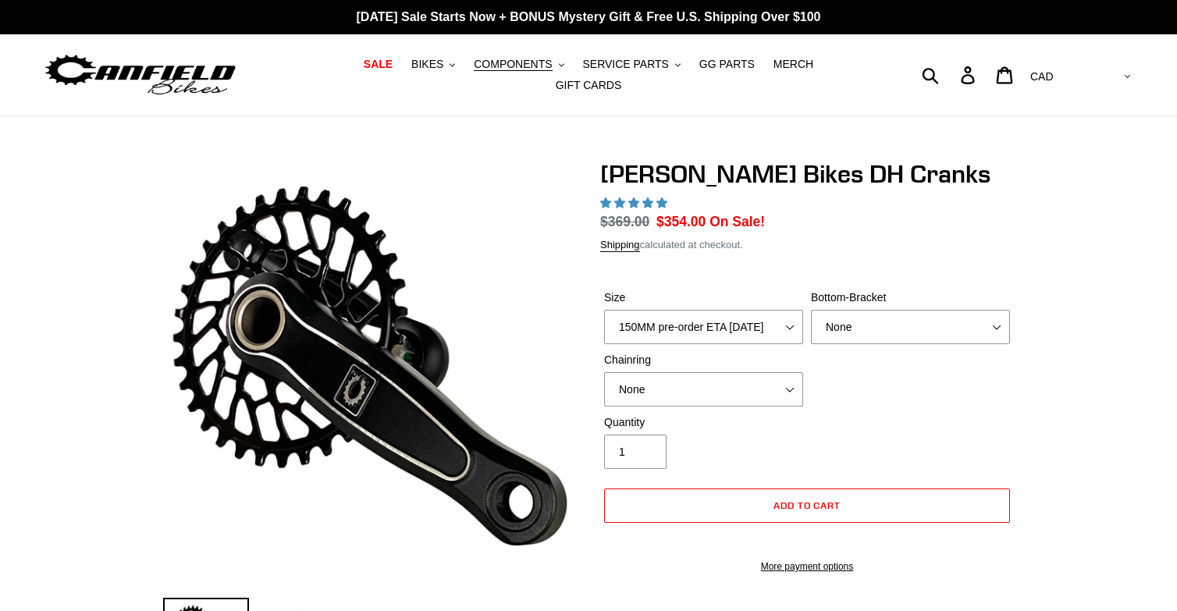  What do you see at coordinates (433, 64) in the screenshot?
I see `button: BIKES` at bounding box center [433, 64].